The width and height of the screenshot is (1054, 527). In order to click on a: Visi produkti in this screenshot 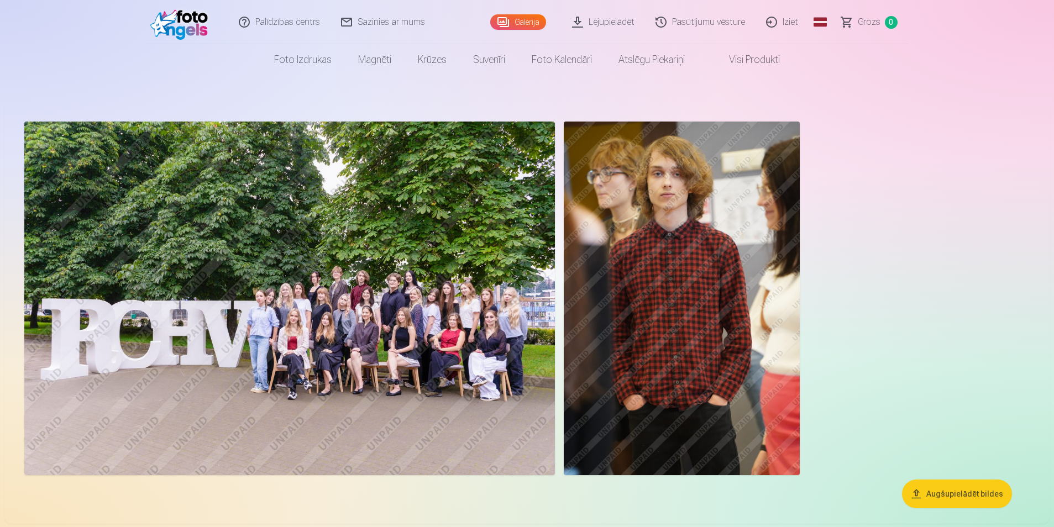, I will do `click(746, 60)`.